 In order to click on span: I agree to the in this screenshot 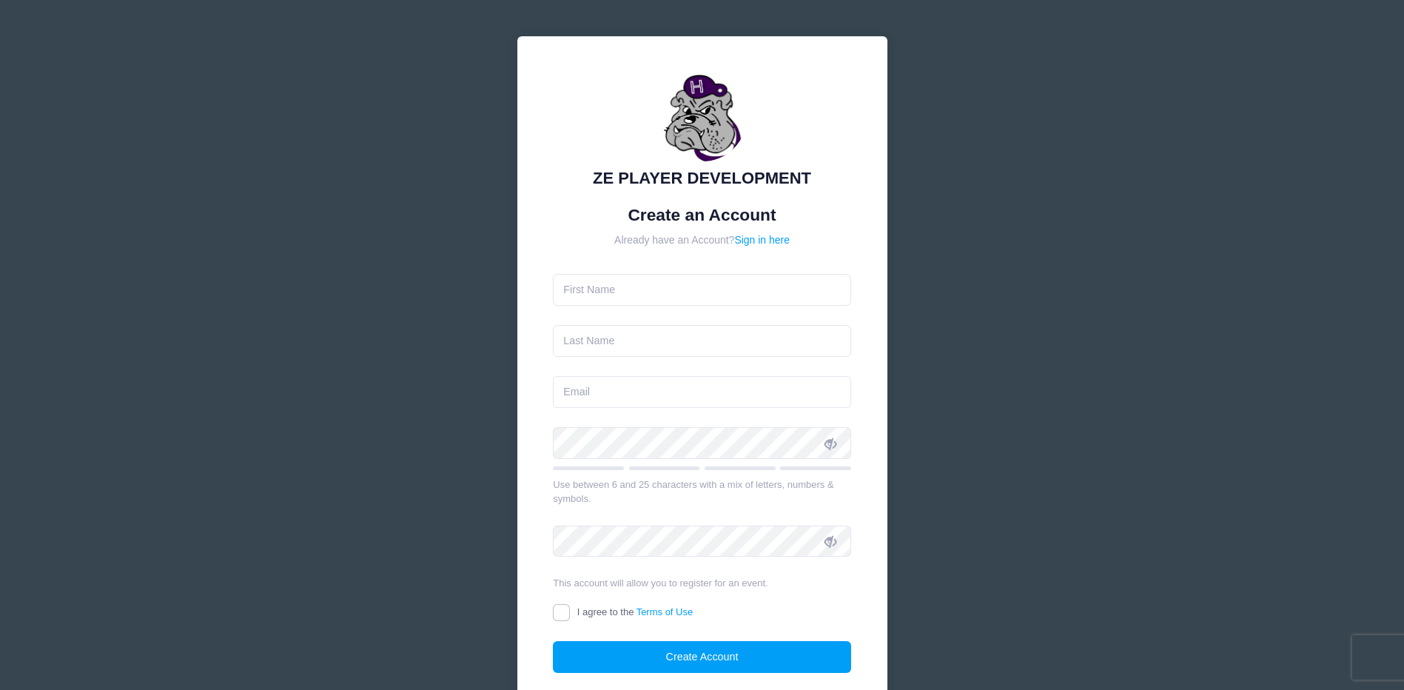, I will do `click(635, 611)`.